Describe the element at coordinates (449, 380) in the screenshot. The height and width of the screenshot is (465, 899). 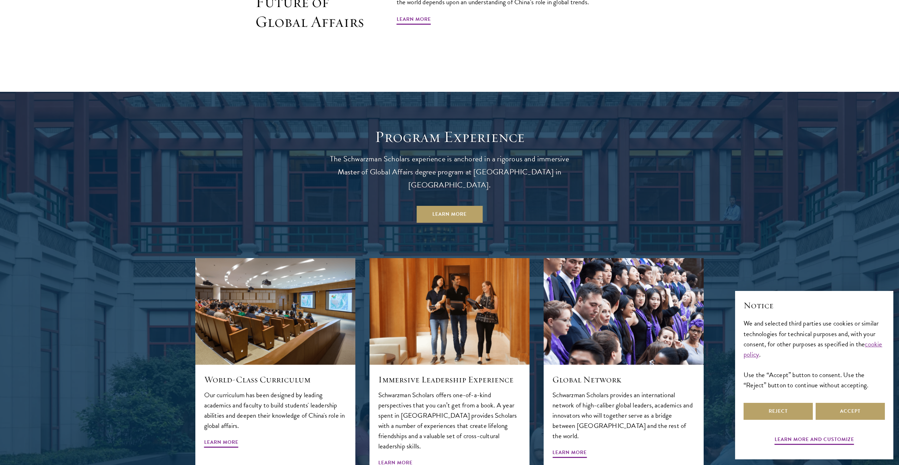
I see `h5: Immersive Leadership Experience` at that location.